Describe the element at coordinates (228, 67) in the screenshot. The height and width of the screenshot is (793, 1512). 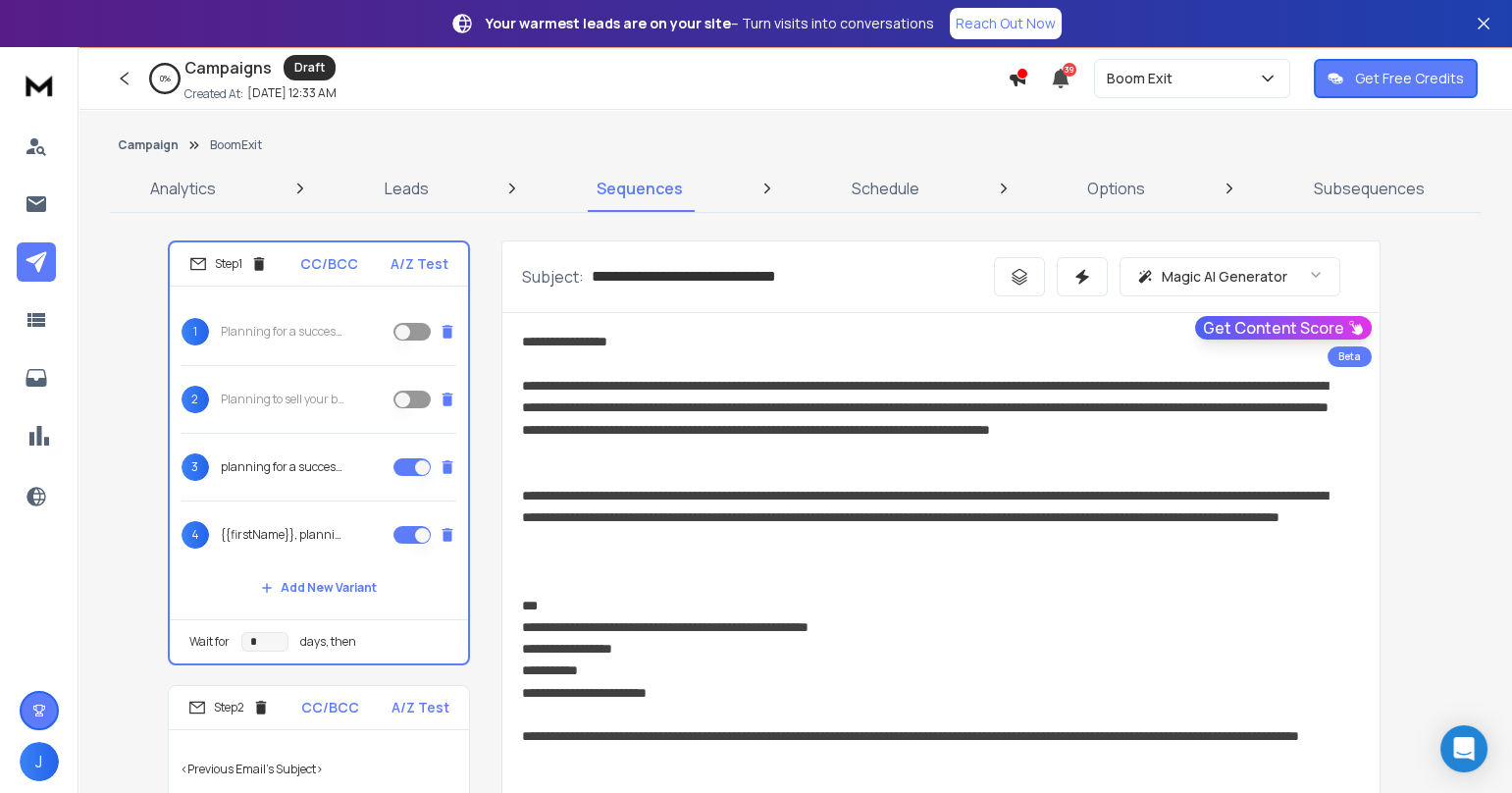
I see `h1: Campaigns` at that location.